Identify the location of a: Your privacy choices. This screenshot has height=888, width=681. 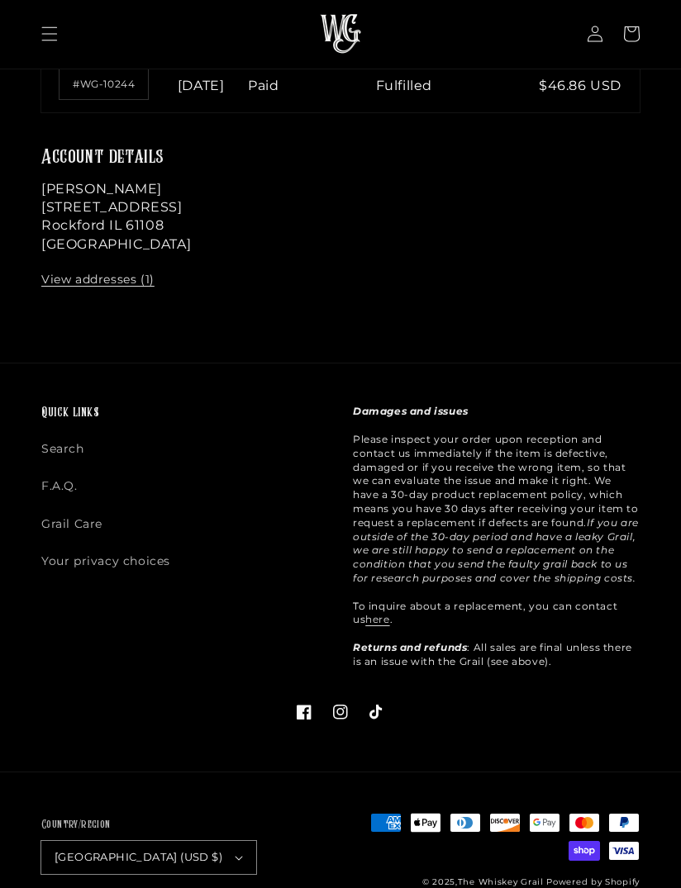
(106, 561).